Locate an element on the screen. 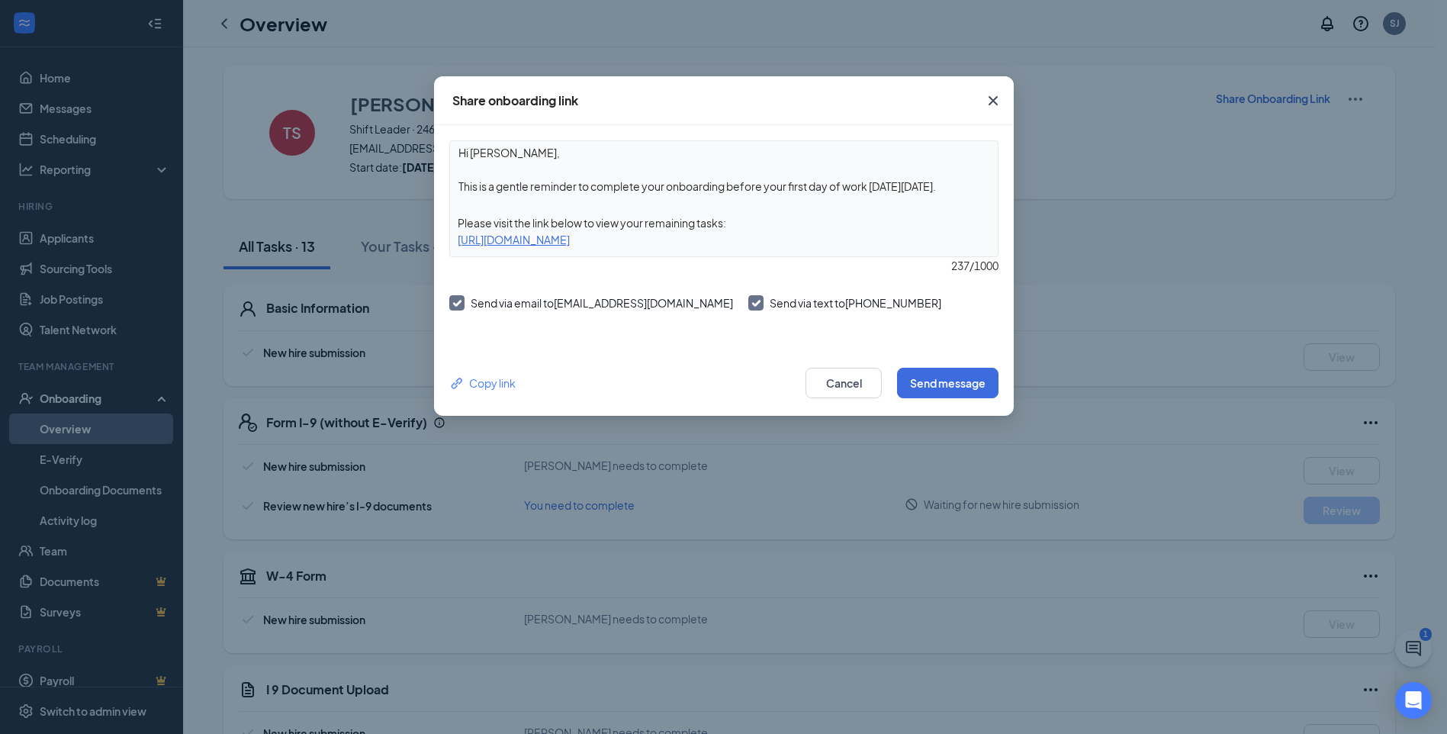 This screenshot has height=734, width=1447. div: 237 / 1000 is located at coordinates (724, 265).